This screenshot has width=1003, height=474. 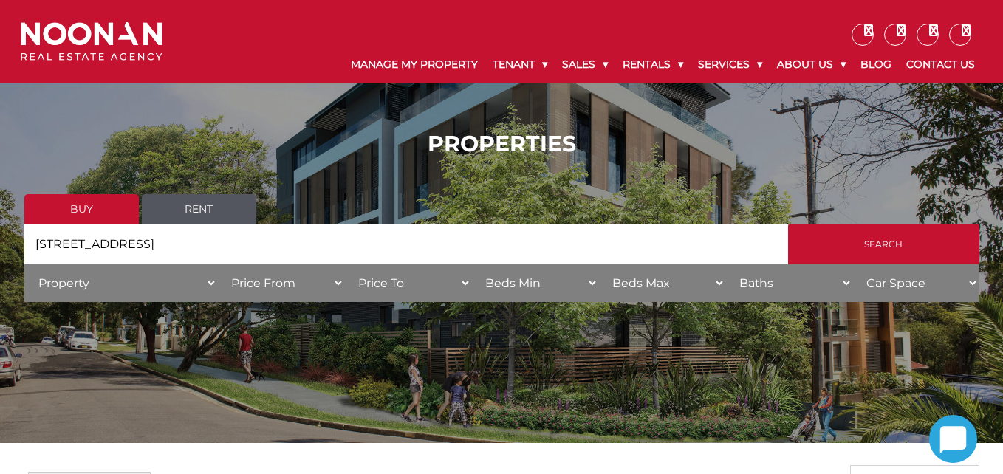 I want to click on a: Services, so click(x=729, y=64).